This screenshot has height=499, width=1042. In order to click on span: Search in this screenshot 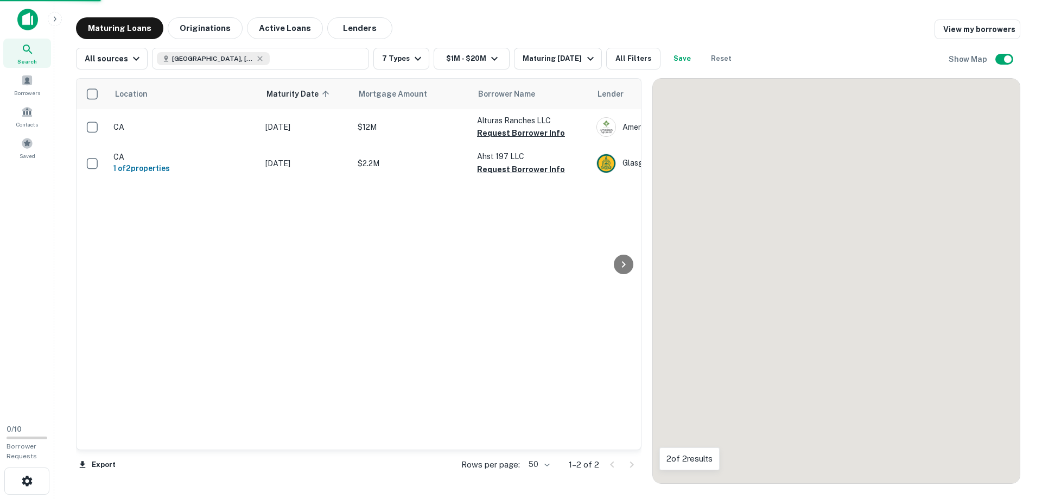, I will do `click(27, 61)`.